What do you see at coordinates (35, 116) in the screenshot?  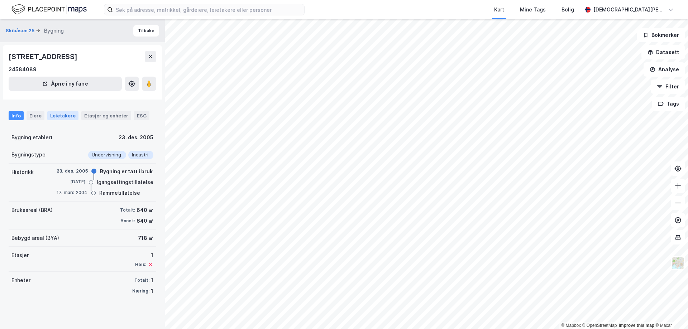 I see `div: Eiere` at bounding box center [35, 116].